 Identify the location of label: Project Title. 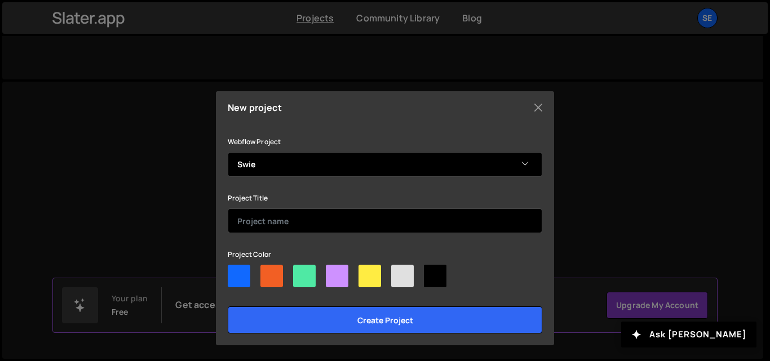
(248, 198).